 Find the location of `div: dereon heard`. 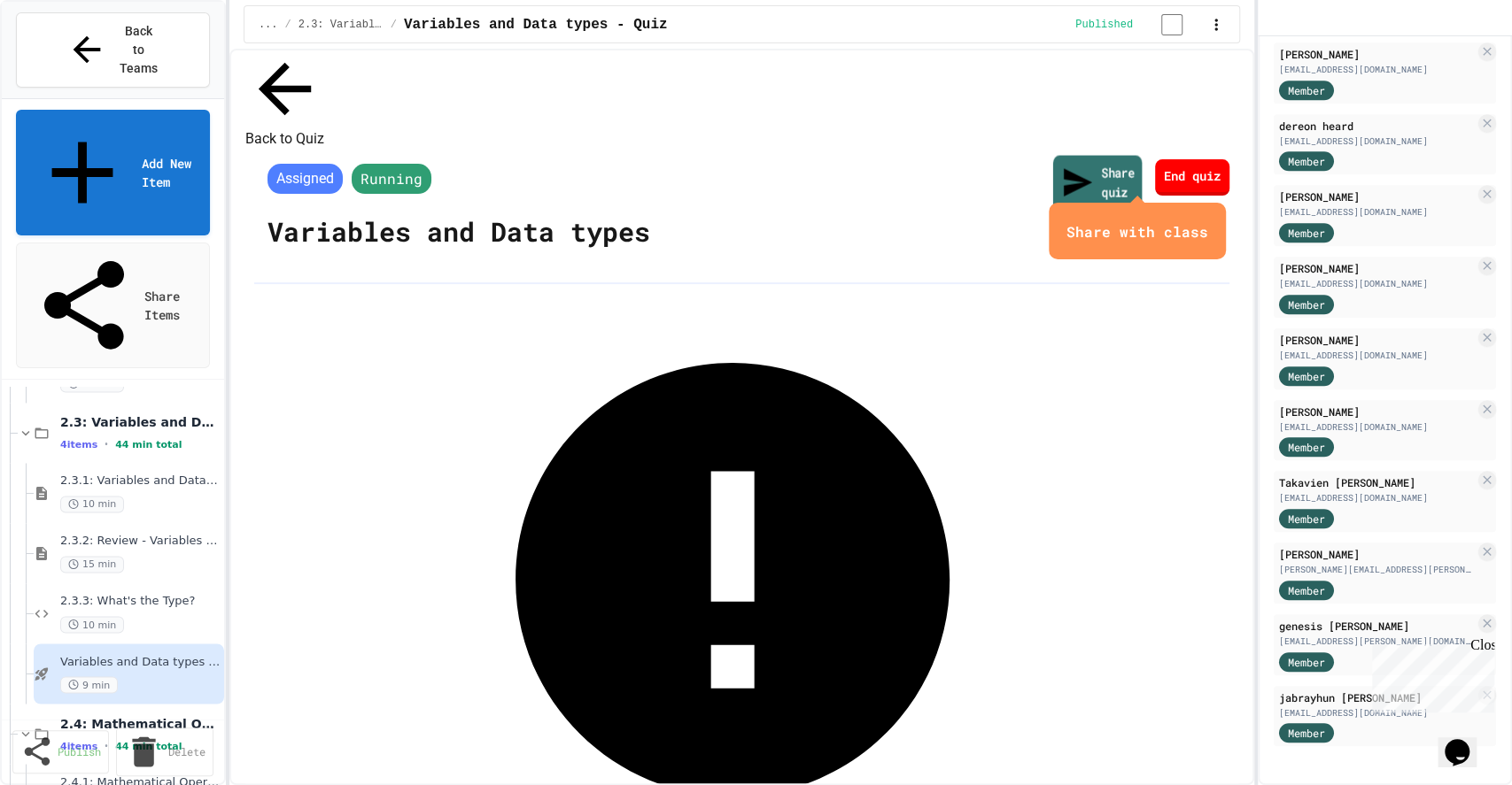

div: dereon heard is located at coordinates (1377, 125).